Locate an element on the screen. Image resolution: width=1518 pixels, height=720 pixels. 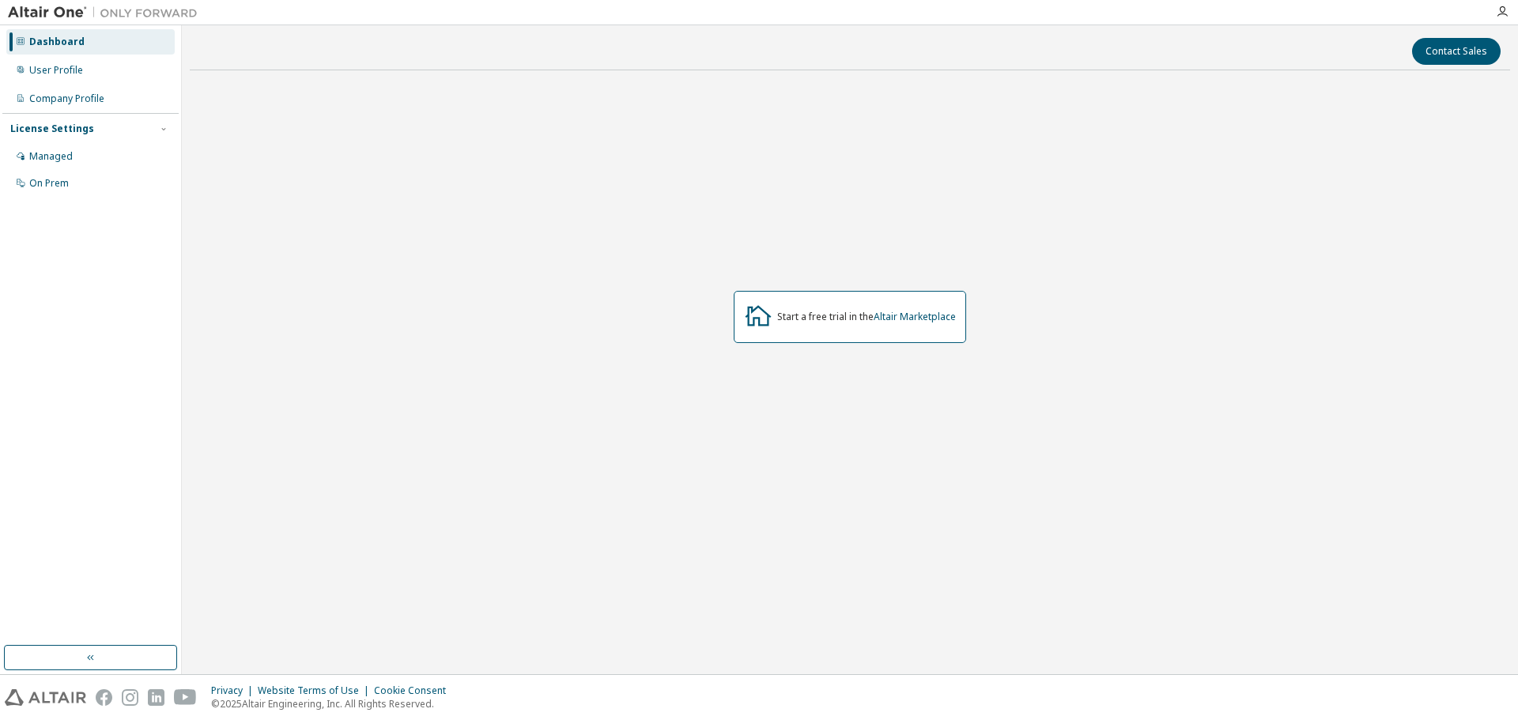
div: Start a free trial in the is located at coordinates (866, 317).